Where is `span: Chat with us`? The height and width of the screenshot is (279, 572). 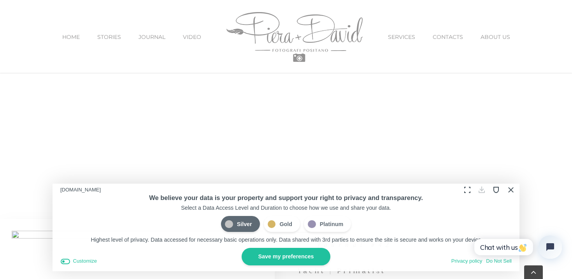
span: Chat with us is located at coordinates (41, 23).